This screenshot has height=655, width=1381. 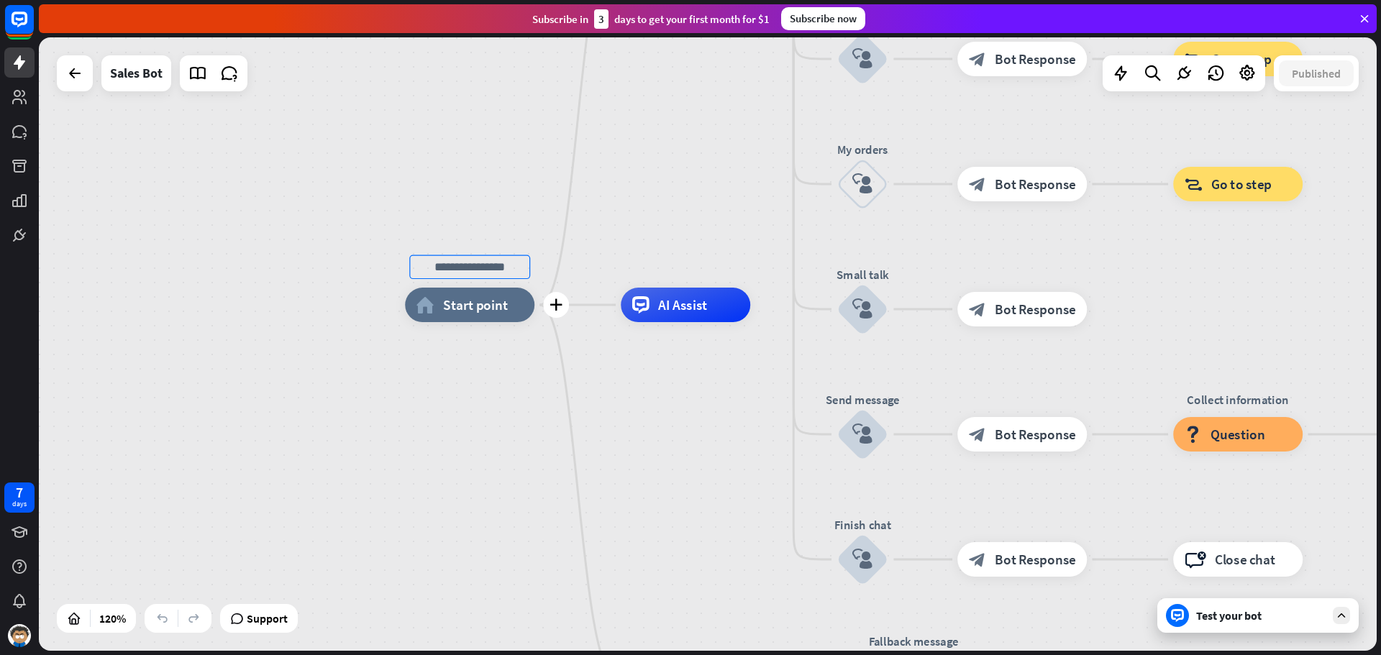 I want to click on i: block_question, so click(x=1193, y=434).